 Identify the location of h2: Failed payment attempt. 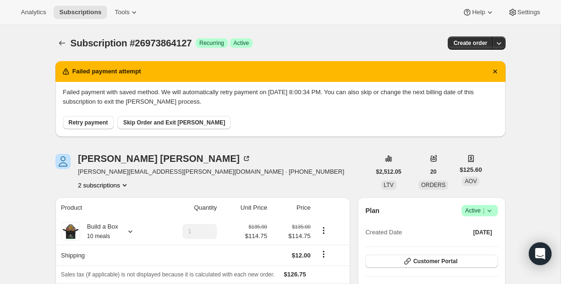
(107, 72).